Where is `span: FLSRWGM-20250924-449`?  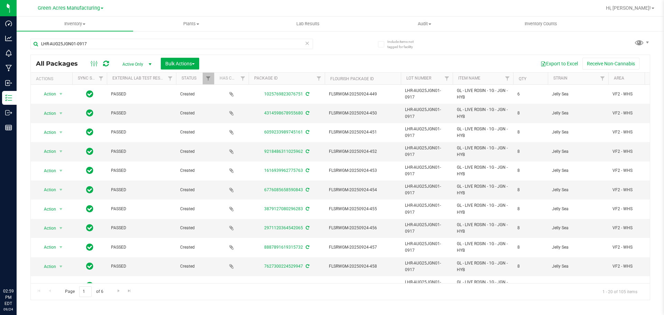
span: FLSRWGM-20250924-449 is located at coordinates (363, 94).